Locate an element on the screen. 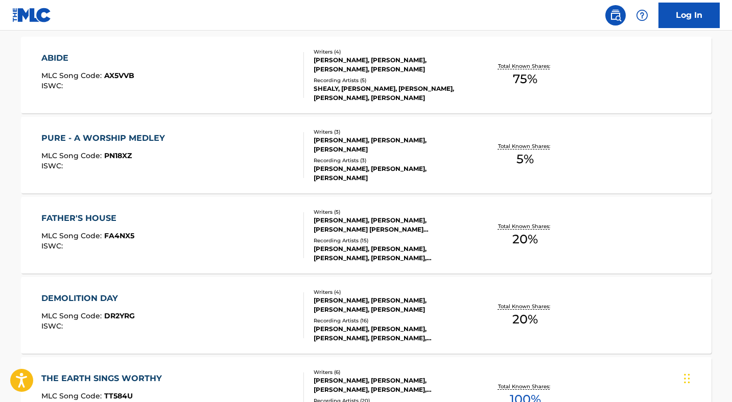 The height and width of the screenshot is (402, 732). span: AX5VVB is located at coordinates (119, 76).